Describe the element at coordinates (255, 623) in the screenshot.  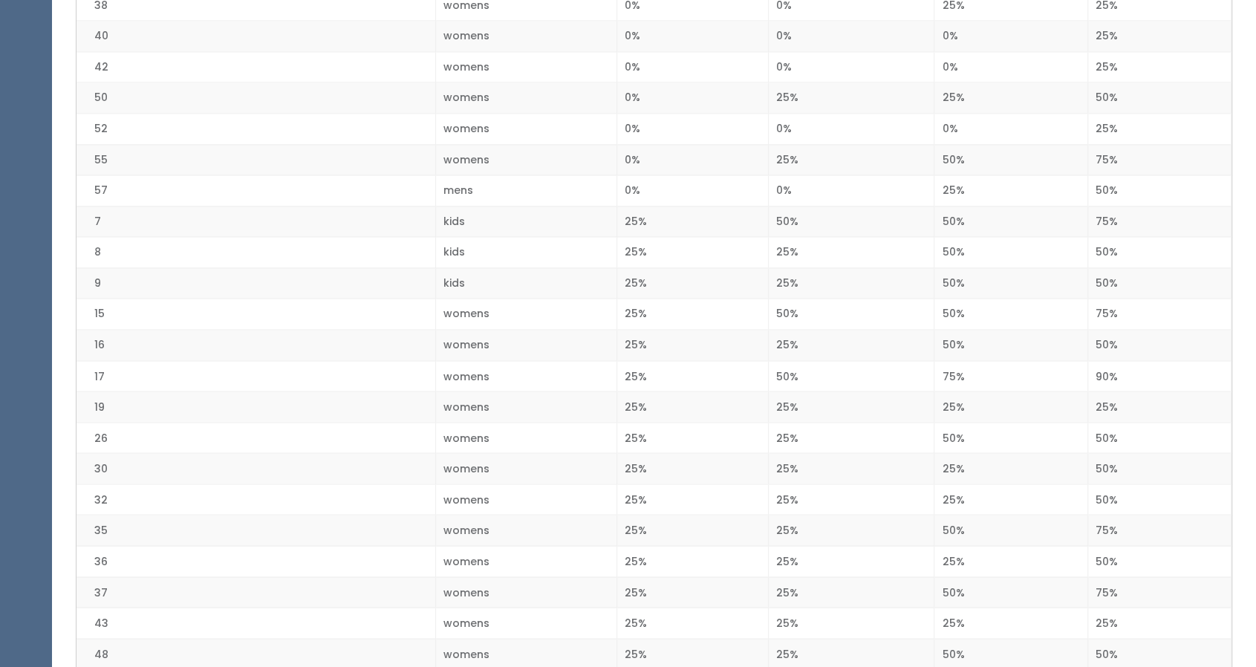
I see `td: 43` at that location.